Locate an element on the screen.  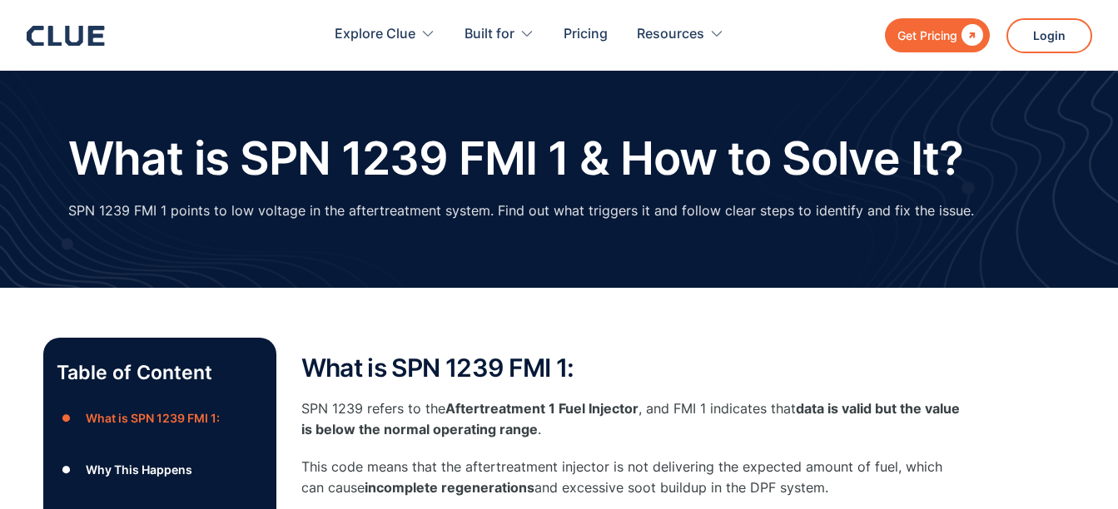
a: Get Pricing is located at coordinates (937, 35).